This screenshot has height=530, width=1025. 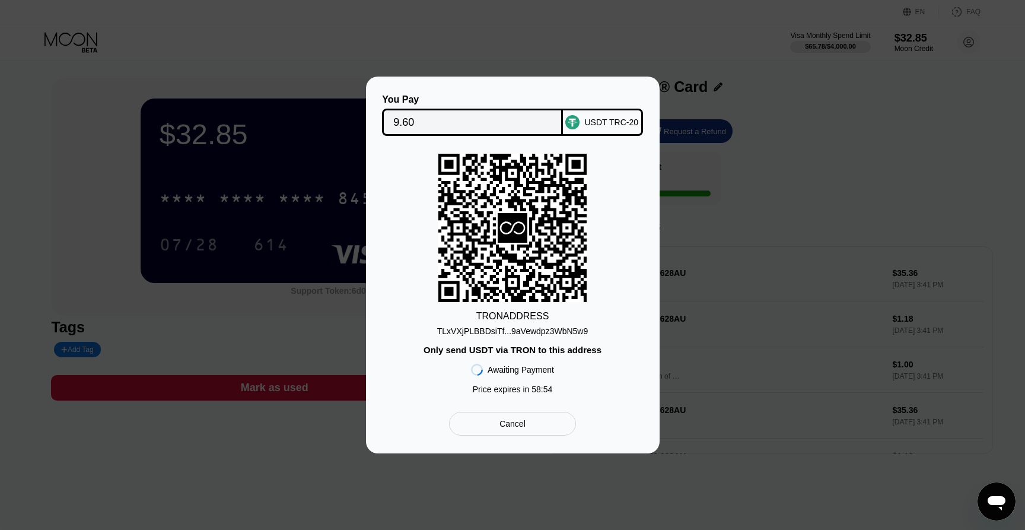 I want to click on div: Only send USDT via TRON to this address, so click(x=513, y=349).